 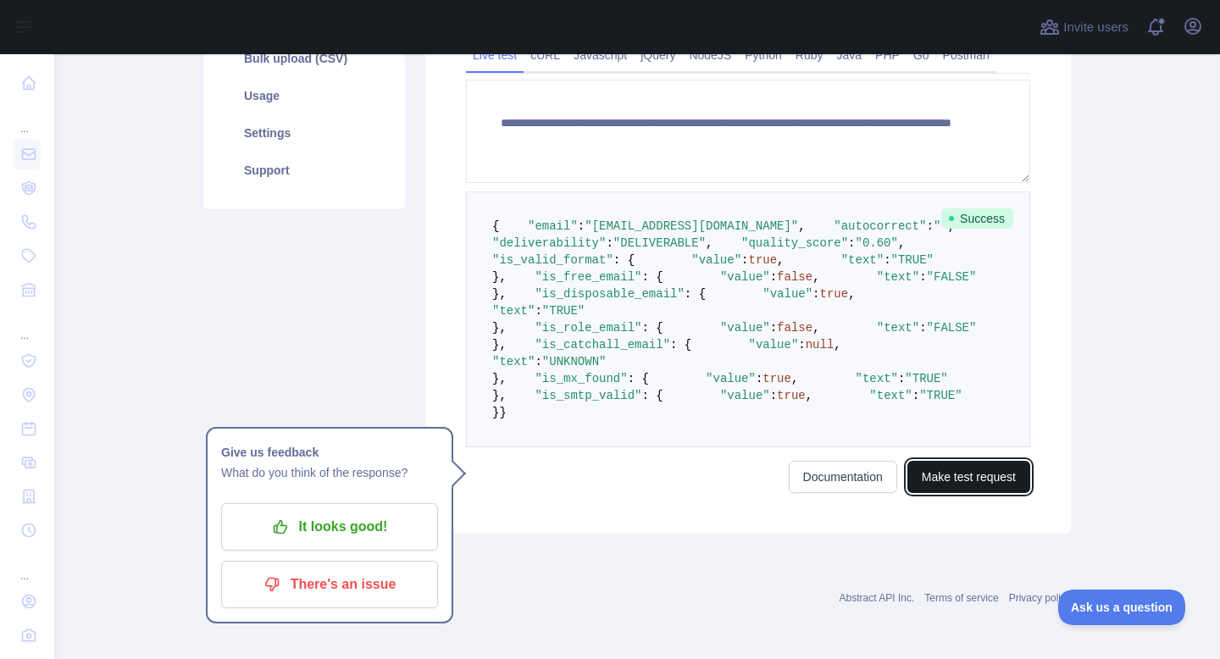 What do you see at coordinates (304, 58) in the screenshot?
I see `a: Bulk upload (CSV)` at bounding box center [304, 58].